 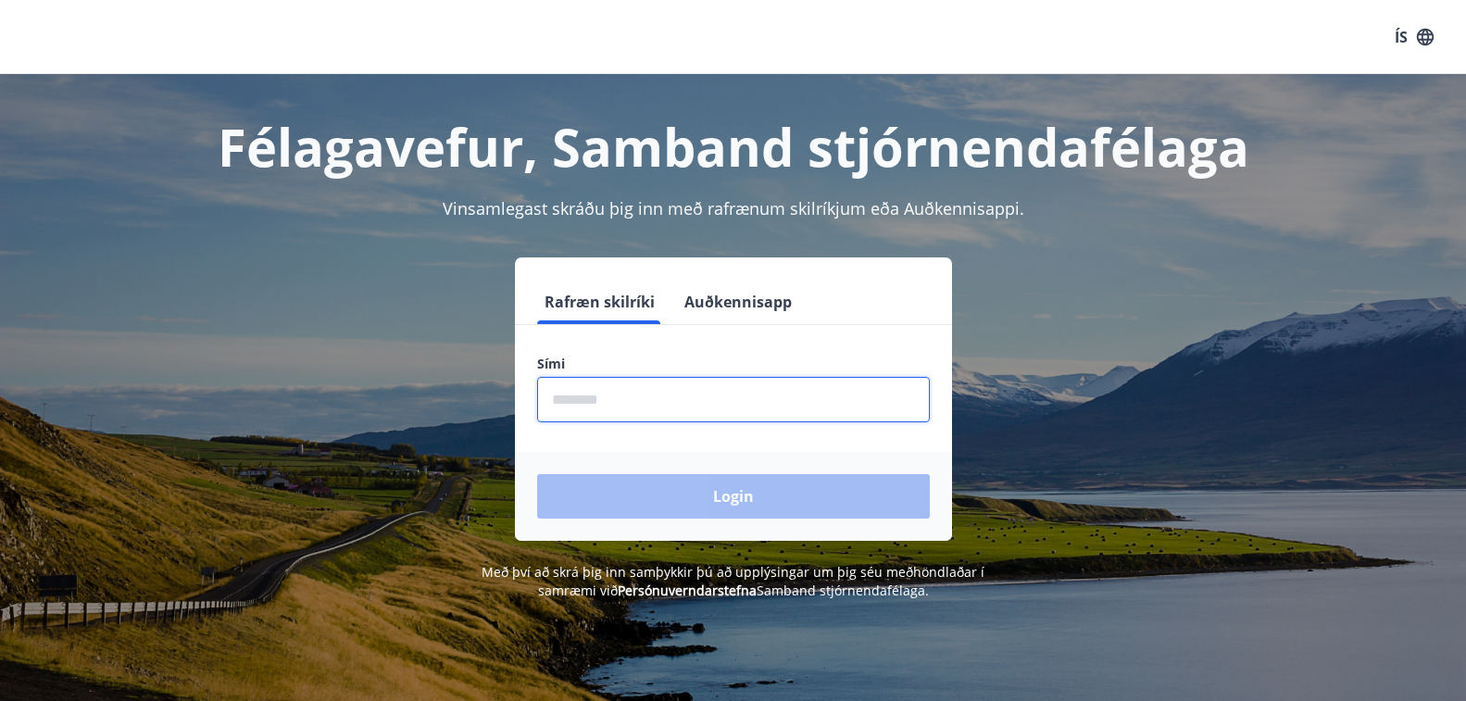 What do you see at coordinates (687, 590) in the screenshot?
I see `a: Persónuverndarstefna` at bounding box center [687, 590].